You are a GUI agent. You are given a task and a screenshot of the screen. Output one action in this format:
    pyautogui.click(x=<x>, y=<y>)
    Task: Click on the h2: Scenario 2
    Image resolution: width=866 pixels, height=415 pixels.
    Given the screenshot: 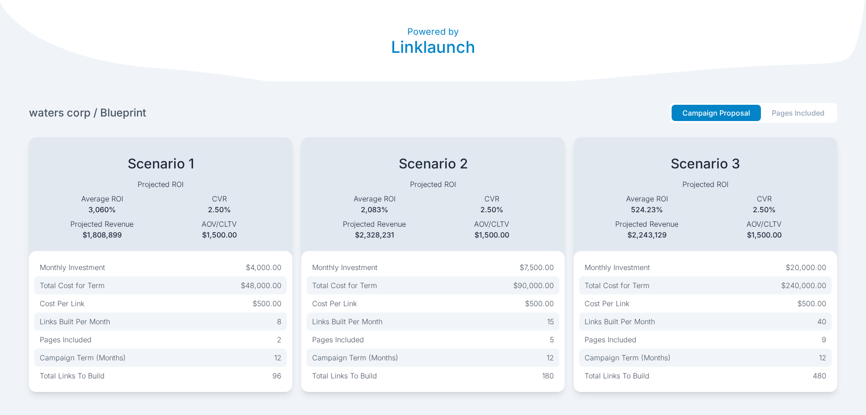 What is the action you would take?
    pyautogui.click(x=433, y=163)
    